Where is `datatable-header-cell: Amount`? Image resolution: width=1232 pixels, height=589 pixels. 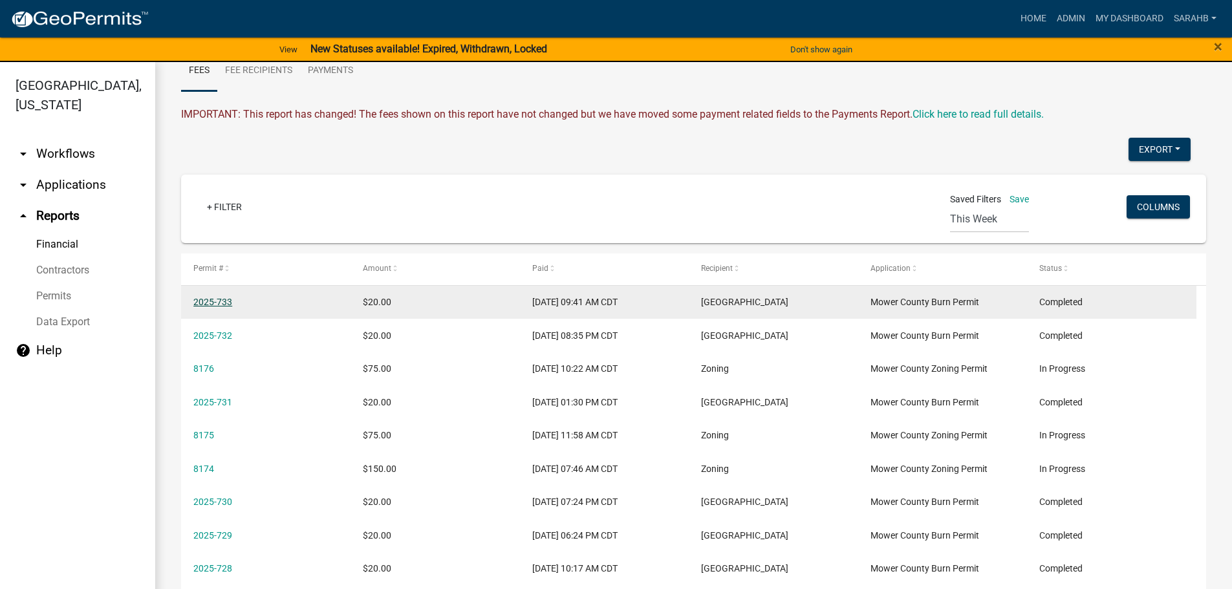
datatable-header-cell: Amount is located at coordinates (435, 269).